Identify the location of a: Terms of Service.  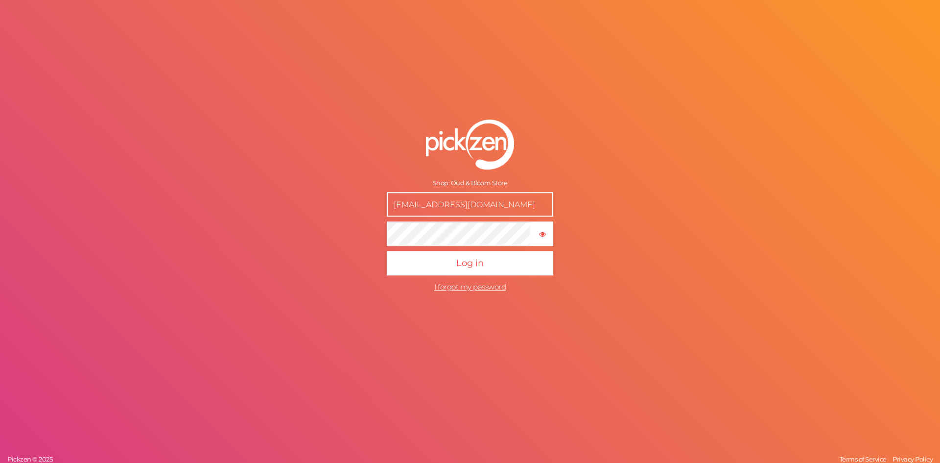
(863, 459).